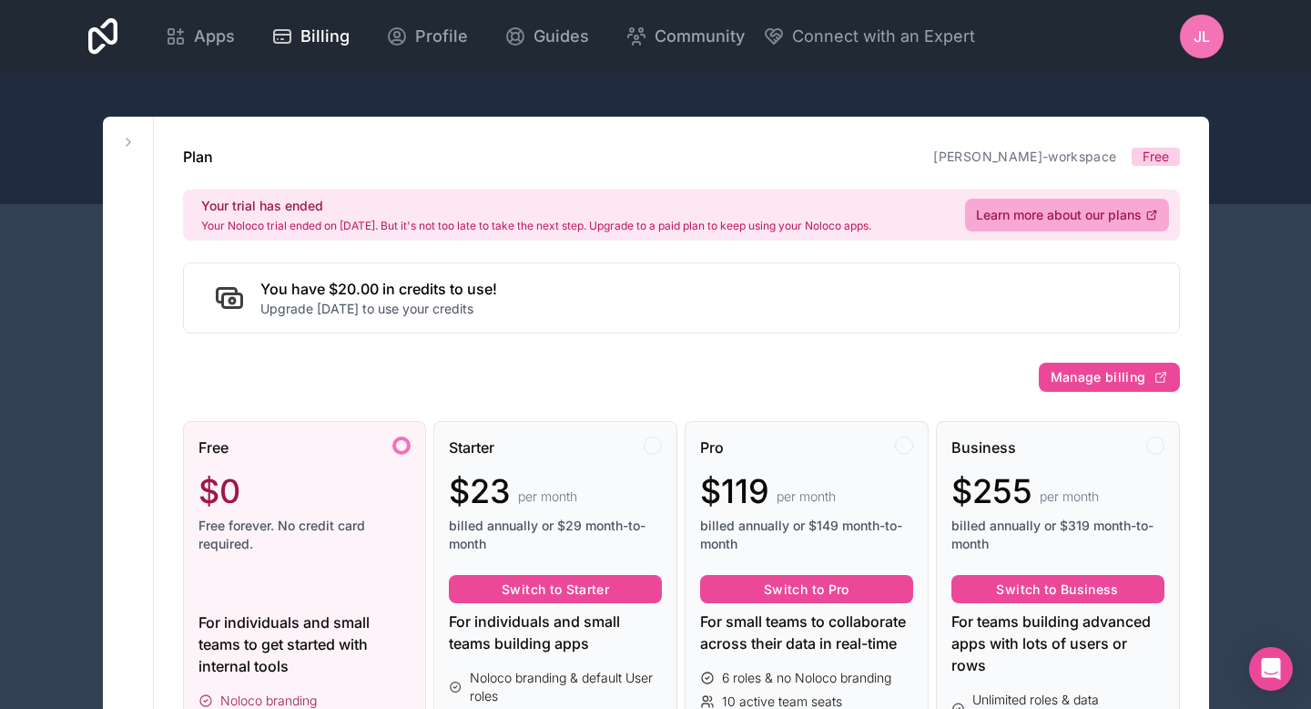 The image size is (1311, 709). What do you see at coordinates (379, 289) in the screenshot?
I see `h2: You have $20.00 in credits to use!` at bounding box center [379, 289].